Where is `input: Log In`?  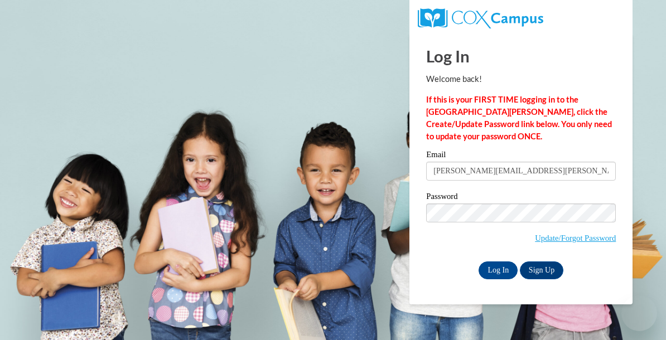
input: Log In is located at coordinates (498, 271).